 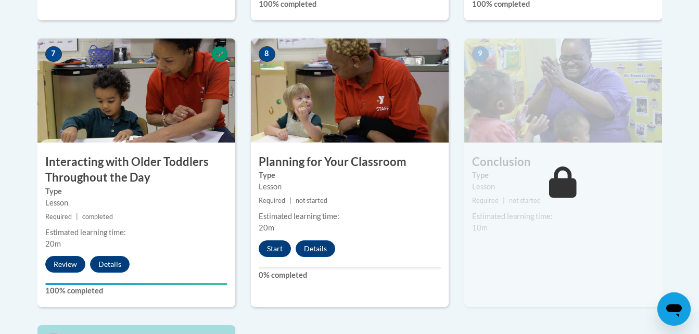 I want to click on div: Your progress, so click(x=136, y=284).